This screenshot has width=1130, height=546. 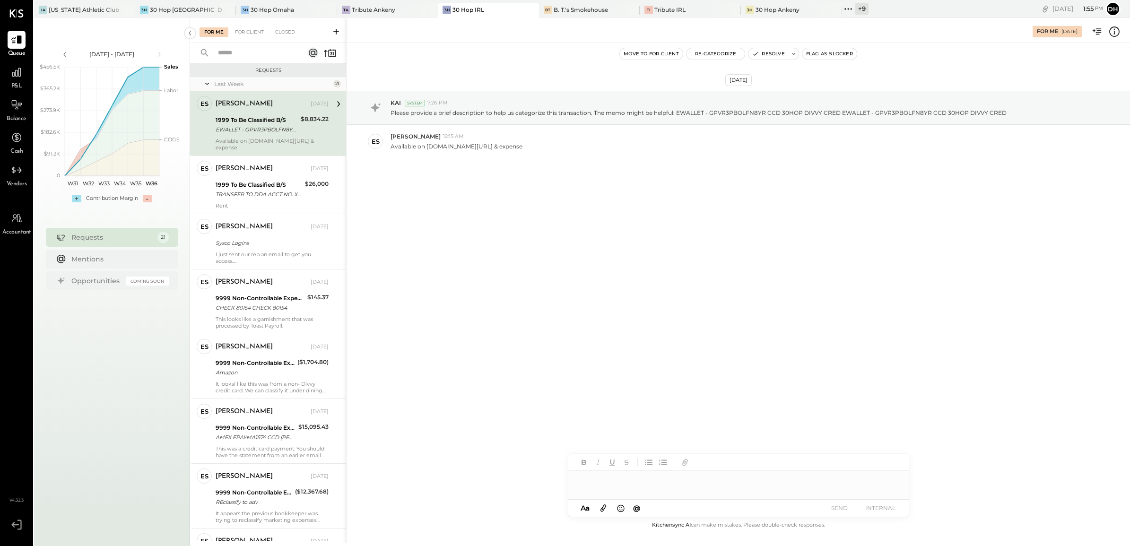 I want to click on div: Coming Soon, so click(x=147, y=281).